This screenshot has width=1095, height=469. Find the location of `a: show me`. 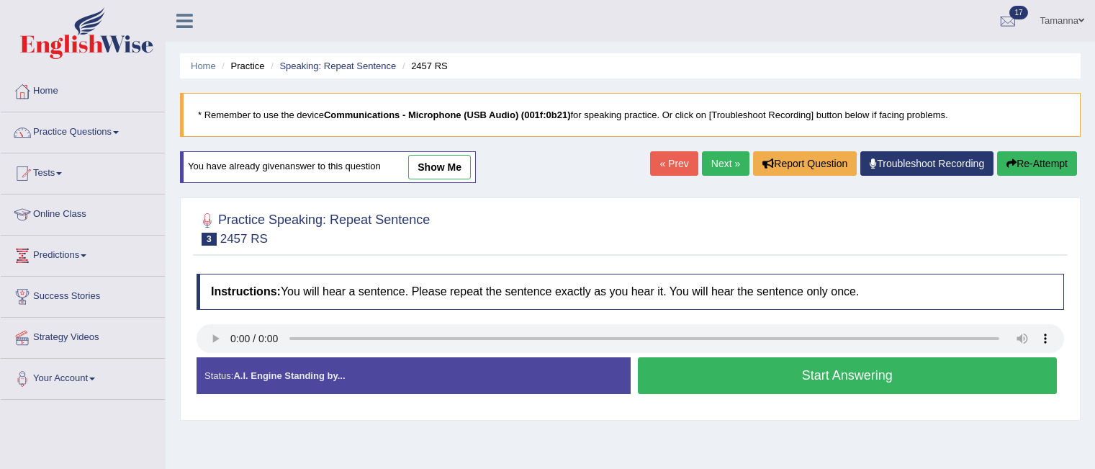

a: show me is located at coordinates (439, 167).